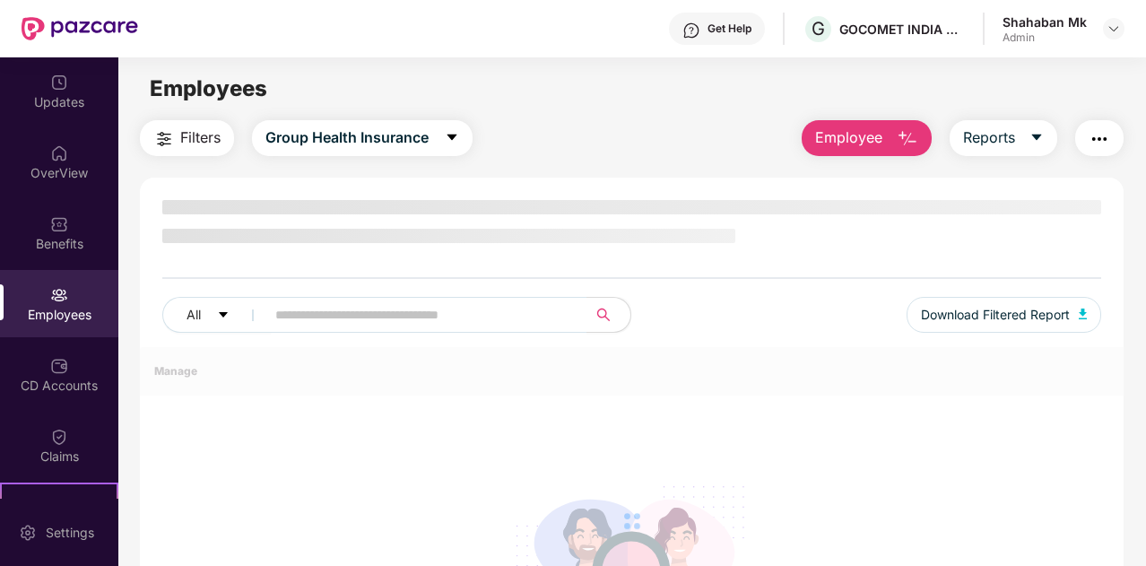 The image size is (1146, 566). Describe the element at coordinates (59, 366) in the screenshot. I see `img: svg+xml;base64,PHN2ZyBpZD0iQ0RfQWNjb3VudHMiIGRhdGEtbmFtZT0iQ0QgQWNjb3VudHMiIHhtbG5zPSJodHRwOi8vd3...` at that location.